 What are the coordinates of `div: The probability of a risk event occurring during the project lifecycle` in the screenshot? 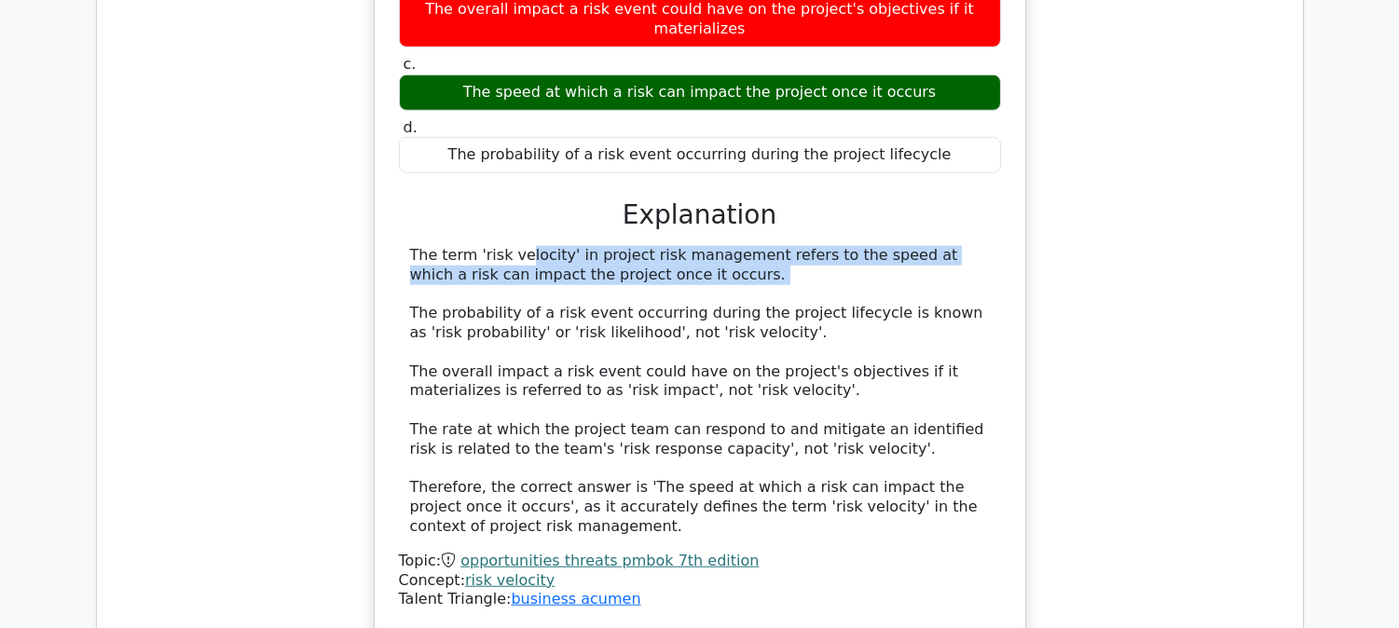 It's located at (700, 155).